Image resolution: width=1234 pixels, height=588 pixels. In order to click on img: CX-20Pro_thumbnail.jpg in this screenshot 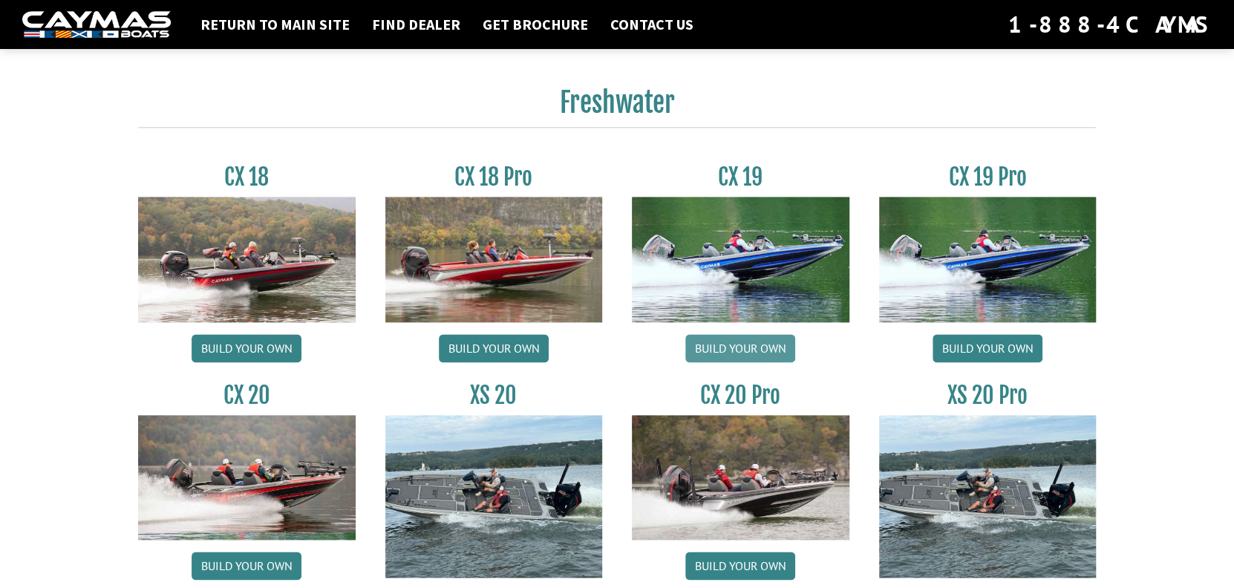, I will do `click(740, 477)`.